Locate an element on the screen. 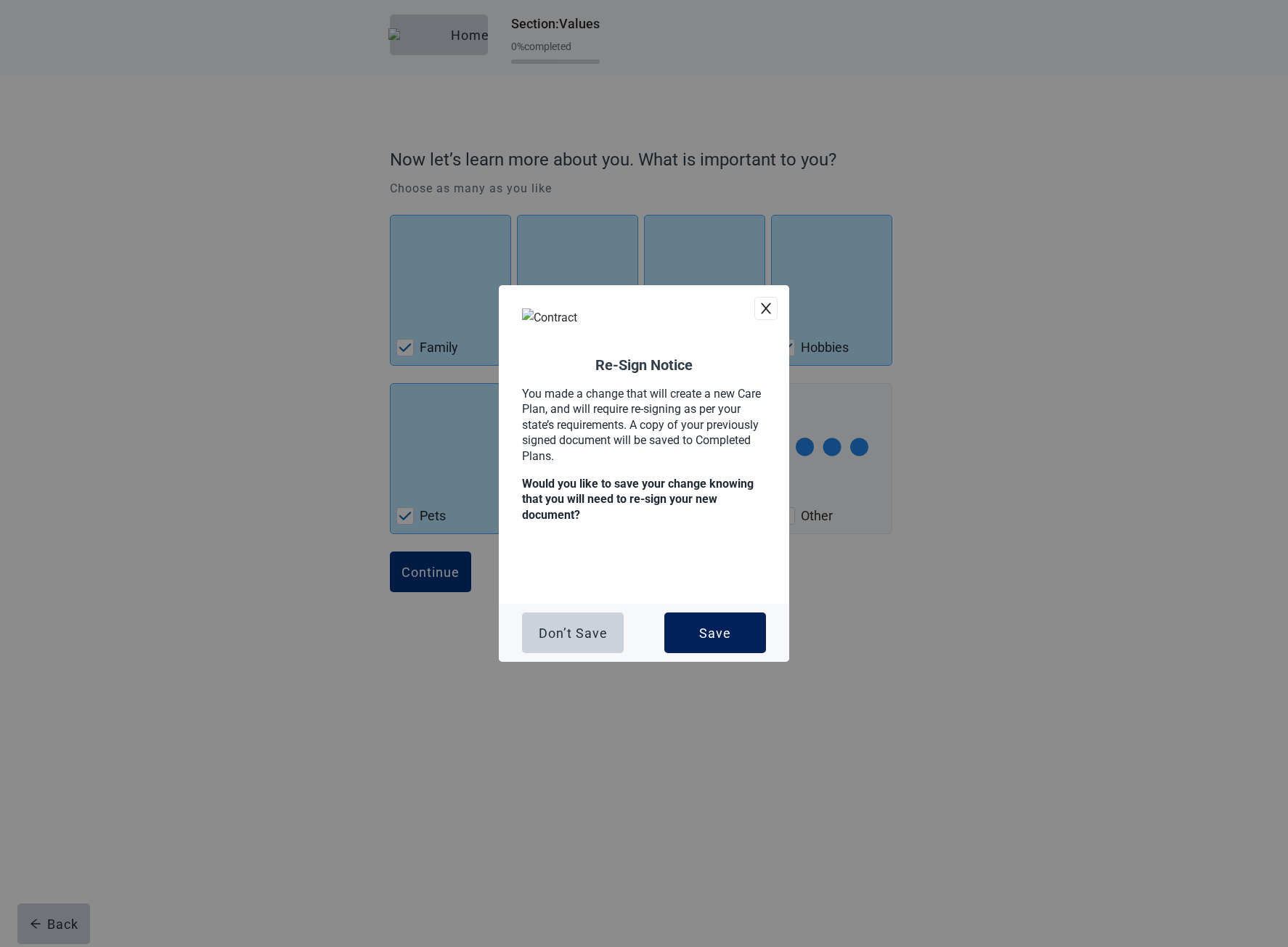 This screenshot has height=947, width=1288. span: close is located at coordinates (766, 309).